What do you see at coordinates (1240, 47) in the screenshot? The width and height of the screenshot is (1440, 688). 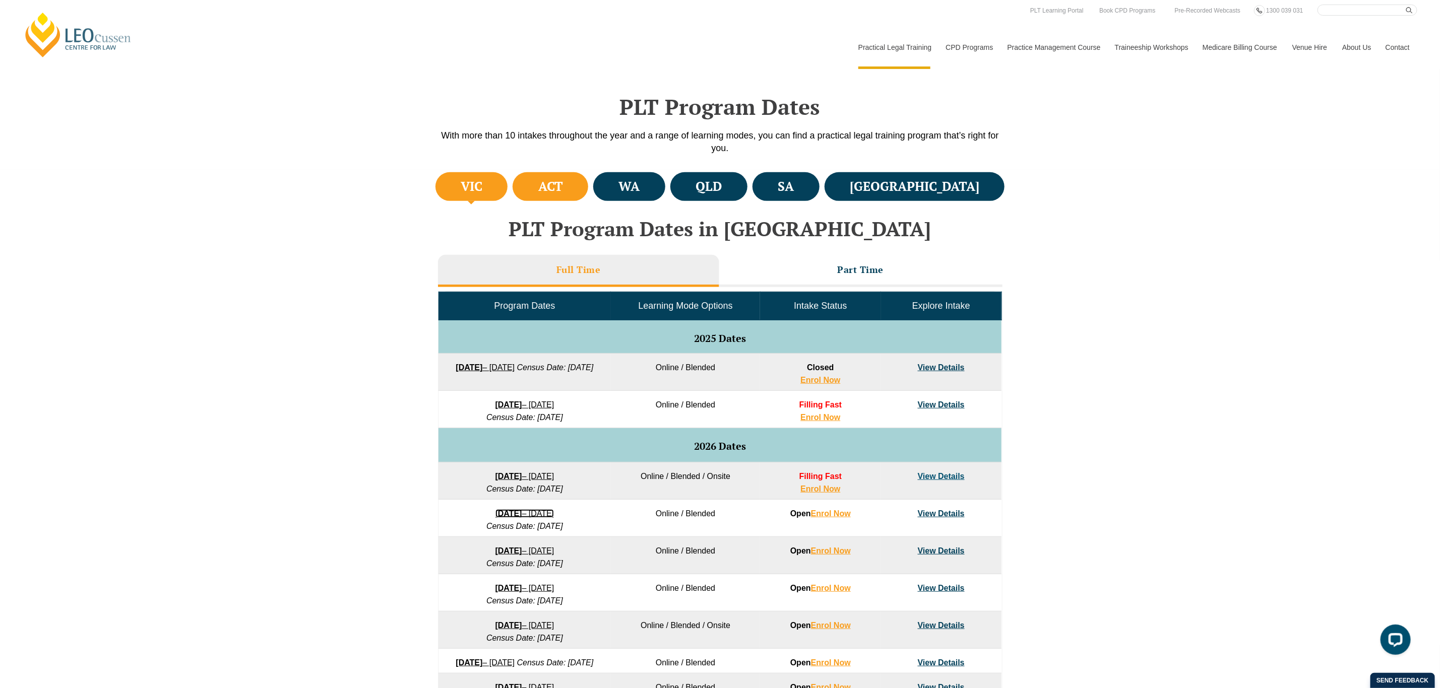 I see `a: Medicare Billing Course` at bounding box center [1240, 47].